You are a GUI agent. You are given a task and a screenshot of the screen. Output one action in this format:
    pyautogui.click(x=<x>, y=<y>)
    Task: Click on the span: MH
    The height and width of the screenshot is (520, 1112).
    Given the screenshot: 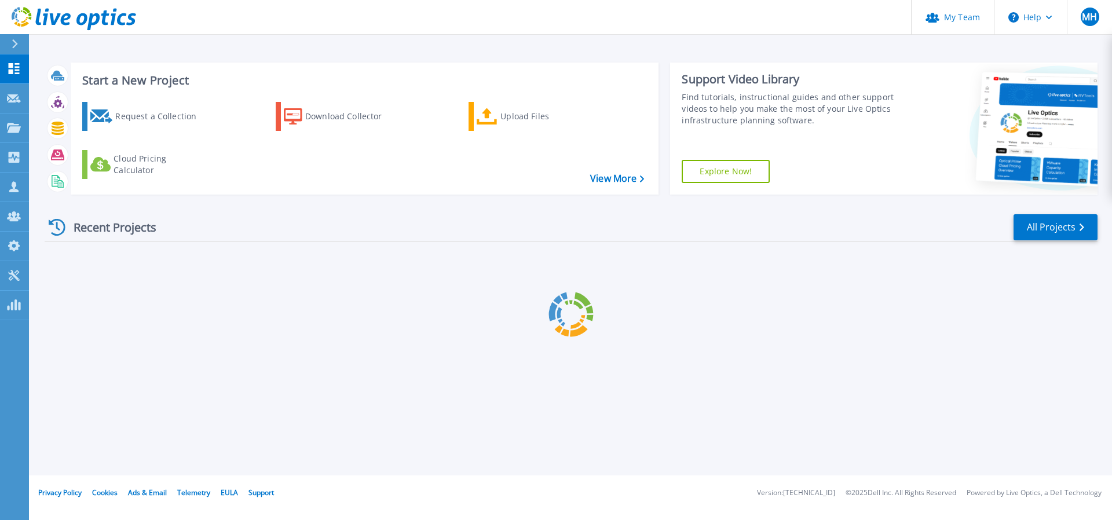 What is the action you would take?
    pyautogui.click(x=1090, y=17)
    